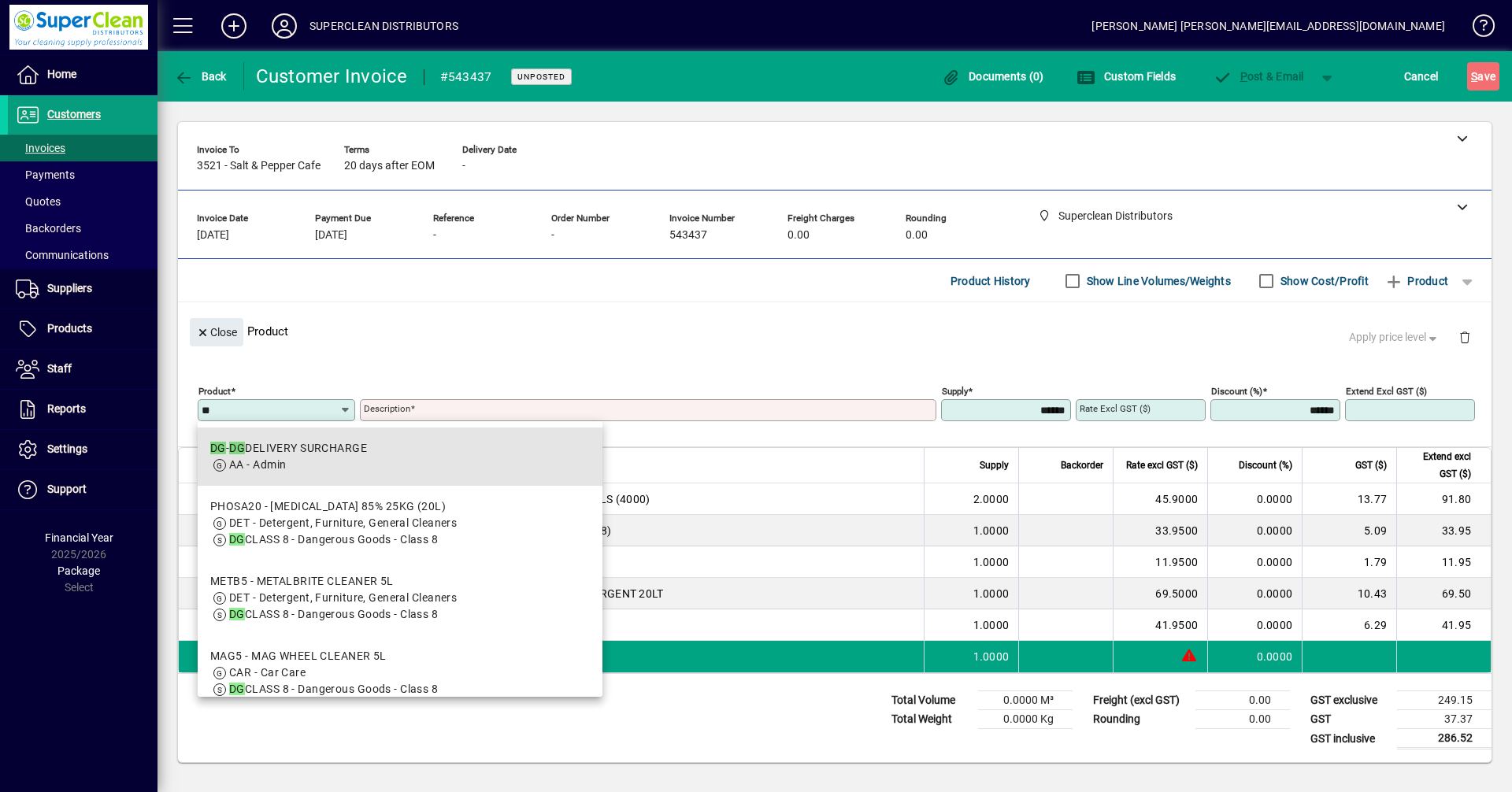 This screenshot has height=792, width=1512. What do you see at coordinates (389, 167) in the screenshot?
I see `span: 20 days after EOM` at bounding box center [389, 167].